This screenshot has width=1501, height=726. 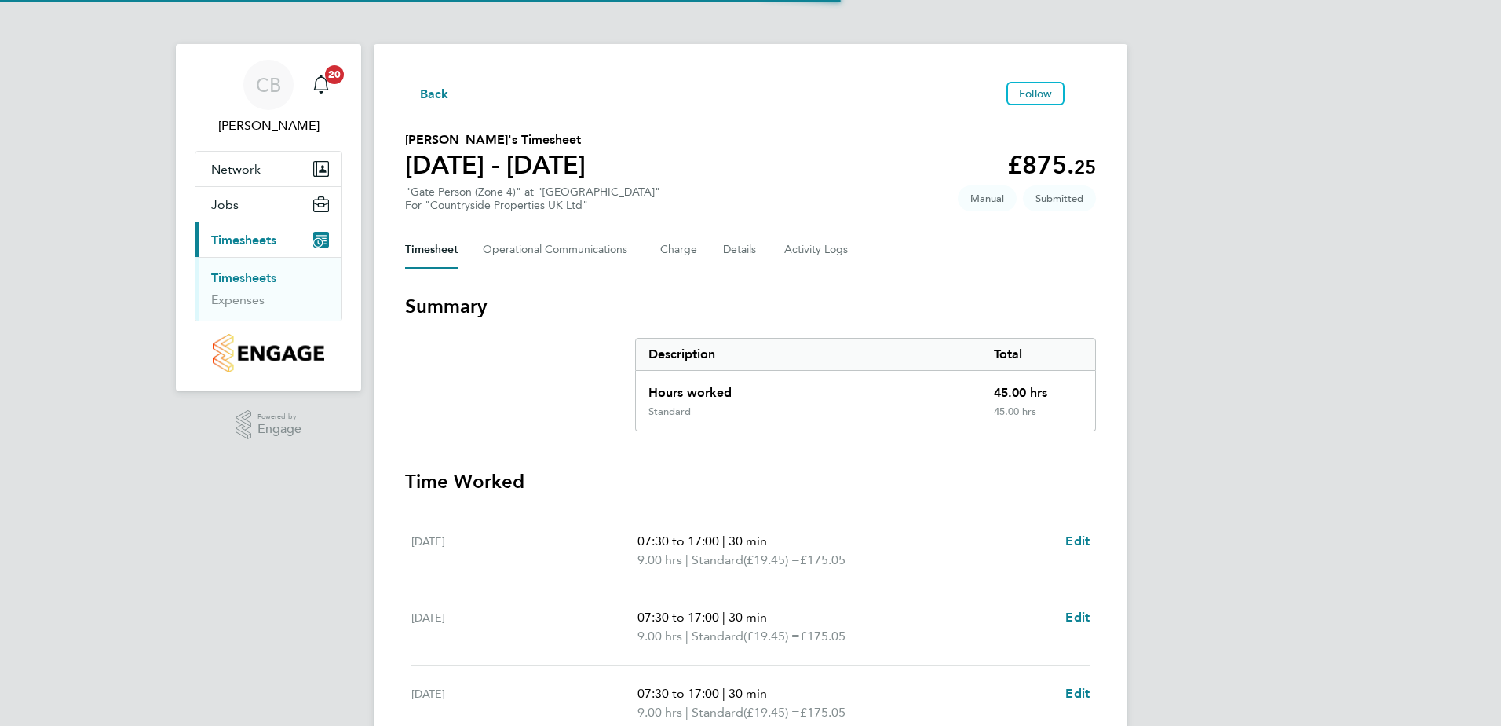 I want to click on span: CB, so click(x=269, y=85).